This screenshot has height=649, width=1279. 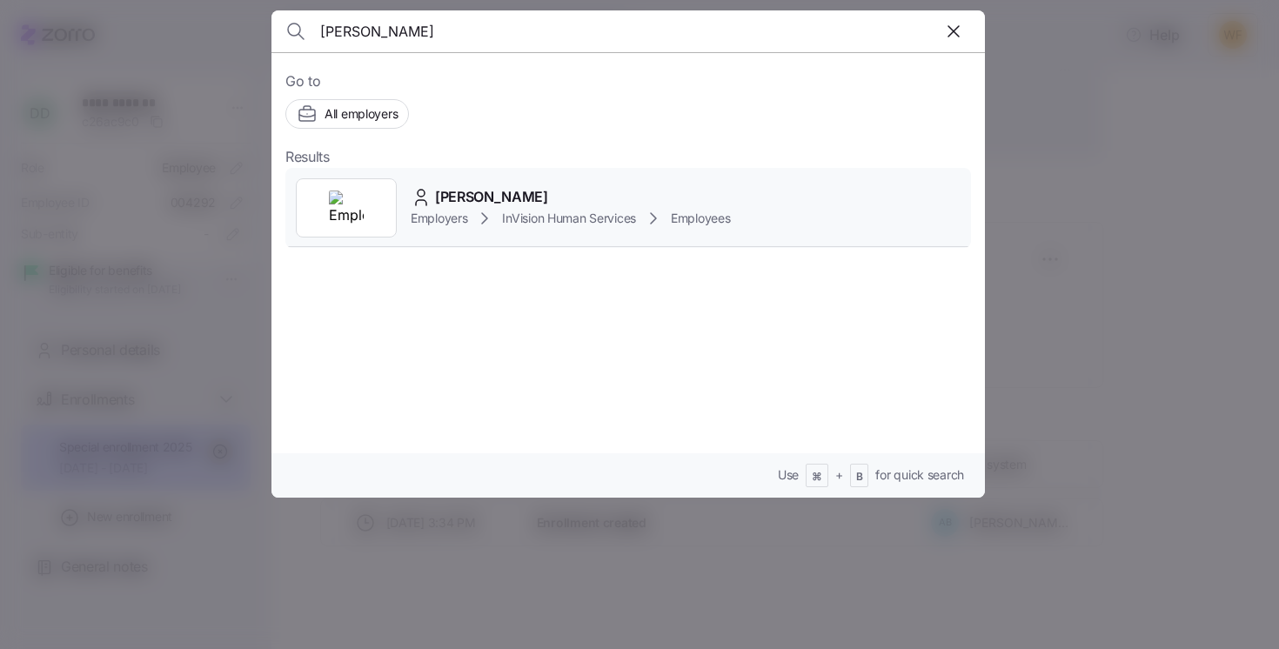 I want to click on span: Employees, so click(x=700, y=218).